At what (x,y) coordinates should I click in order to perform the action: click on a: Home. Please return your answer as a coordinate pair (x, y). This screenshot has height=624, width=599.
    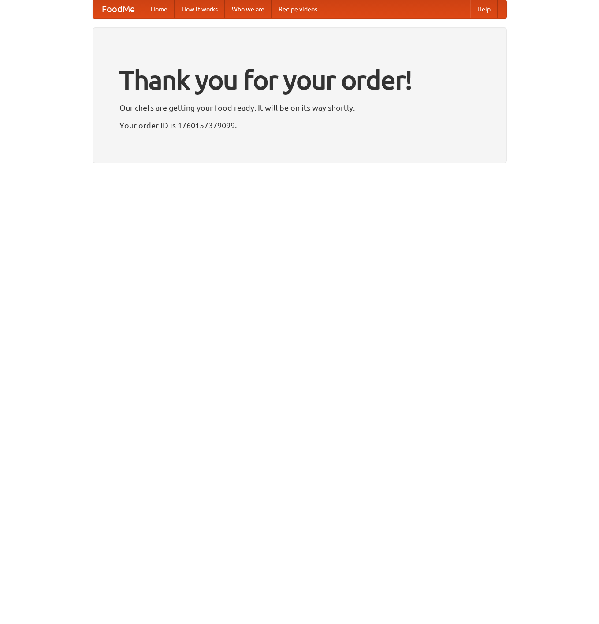
    Looking at the image, I should click on (159, 9).